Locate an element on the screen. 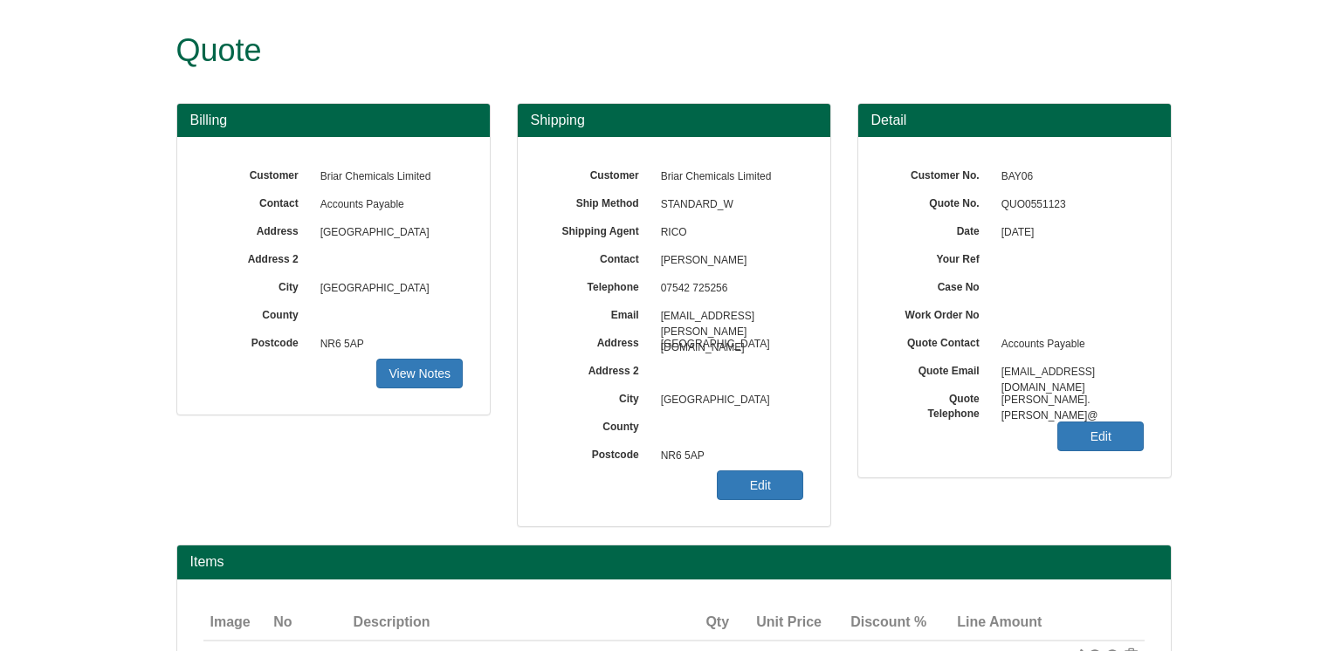  h1: Quote is located at coordinates (641, 51).